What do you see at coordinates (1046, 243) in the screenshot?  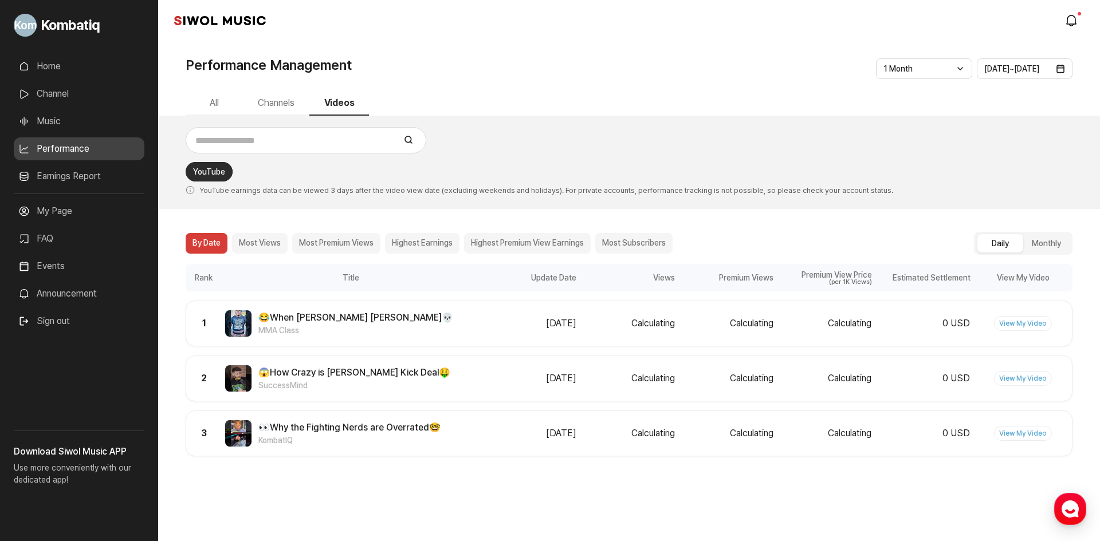 I see `button: Monthly` at bounding box center [1046, 243].